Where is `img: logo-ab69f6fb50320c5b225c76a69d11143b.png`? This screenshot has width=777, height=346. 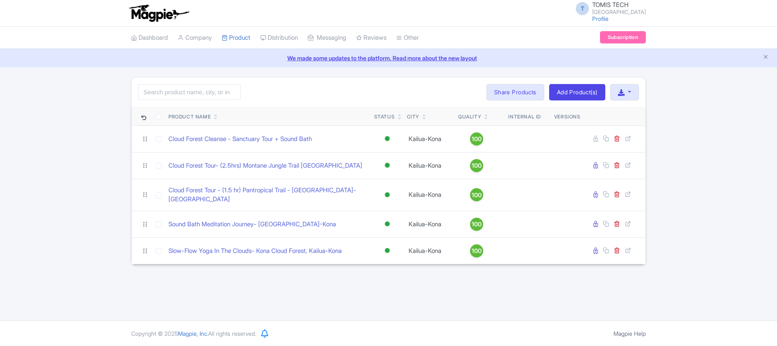
img: logo-ab69f6fb50320c5b225c76a69d11143b.png is located at coordinates (159, 13).